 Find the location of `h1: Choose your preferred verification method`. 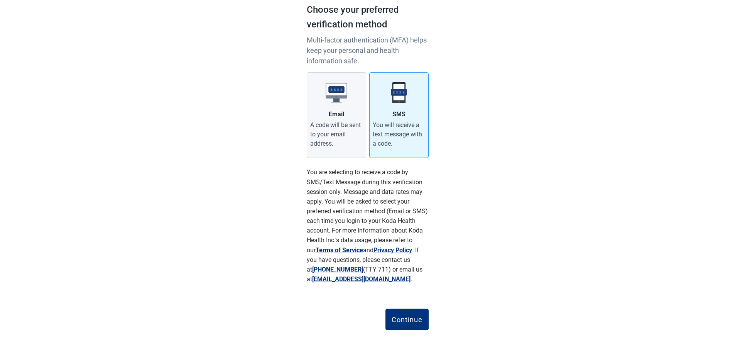

h1: Choose your preferred verification method is located at coordinates (368, 19).